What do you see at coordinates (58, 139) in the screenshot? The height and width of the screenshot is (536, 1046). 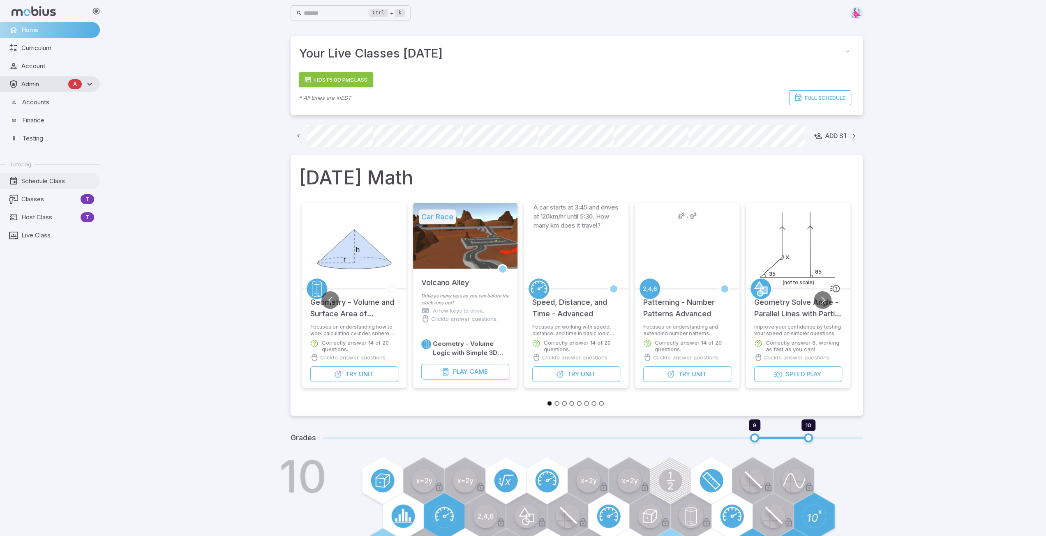 I see `span: Testing` at bounding box center [58, 139].